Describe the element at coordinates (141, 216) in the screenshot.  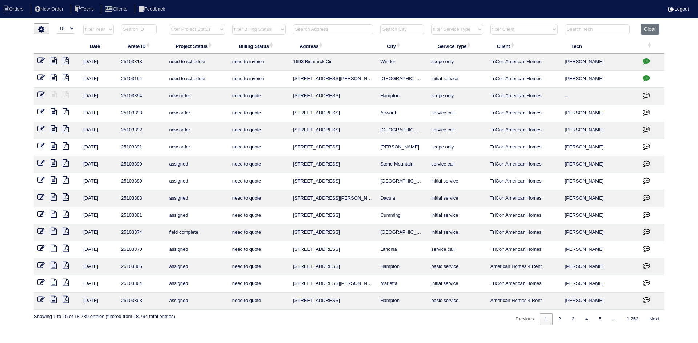
I see `td: 25103381` at that location.